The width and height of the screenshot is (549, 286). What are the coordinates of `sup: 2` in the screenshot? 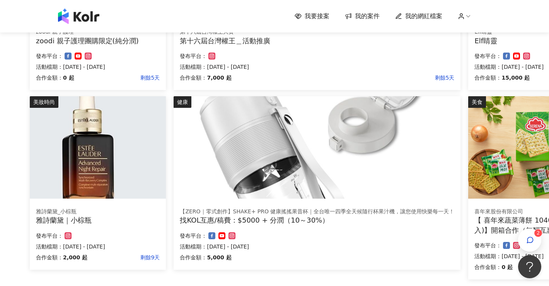 It's located at (538, 233).